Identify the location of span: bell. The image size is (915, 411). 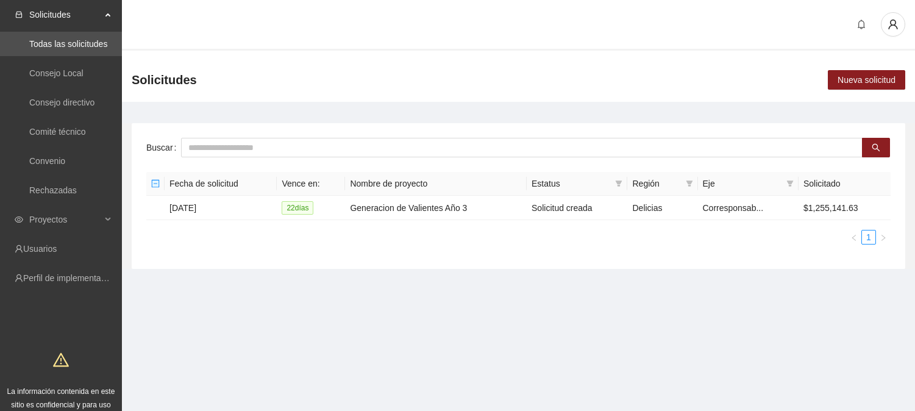
(861, 24).